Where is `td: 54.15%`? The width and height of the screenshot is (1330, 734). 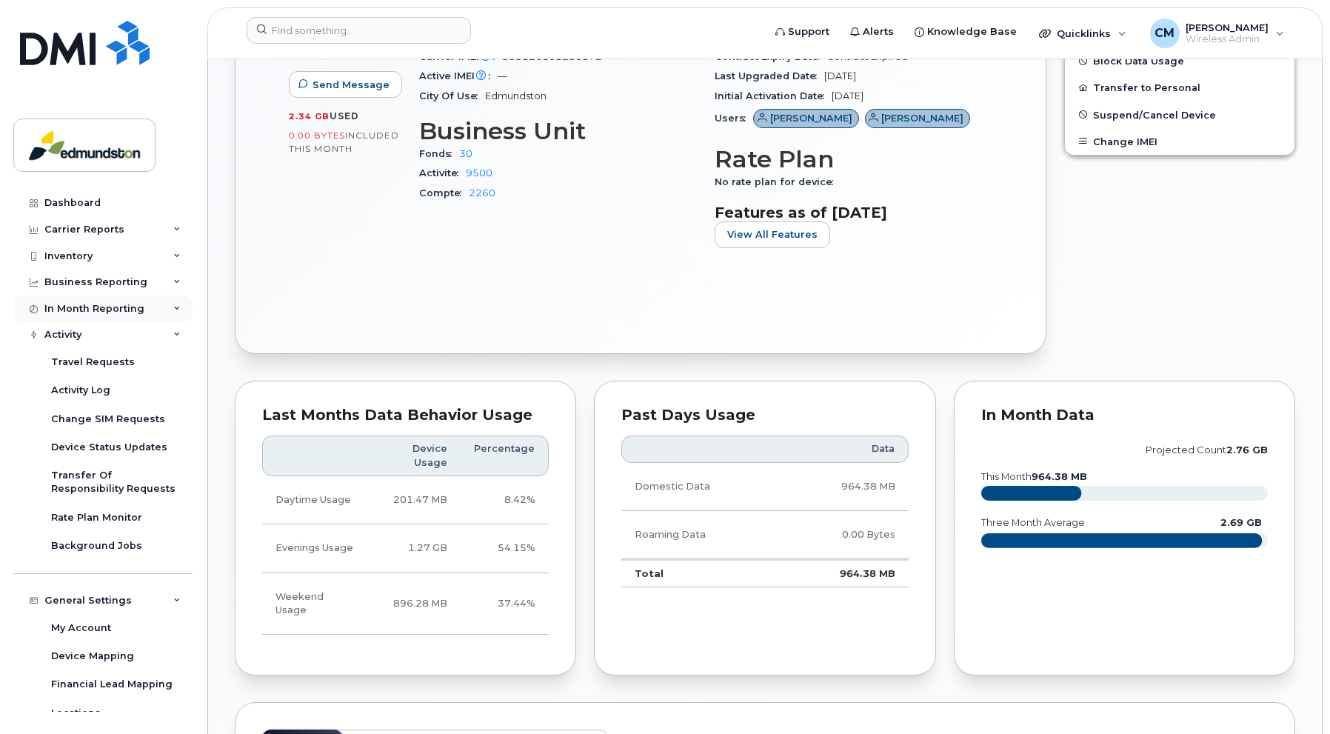
td: 54.15% is located at coordinates (504, 548).